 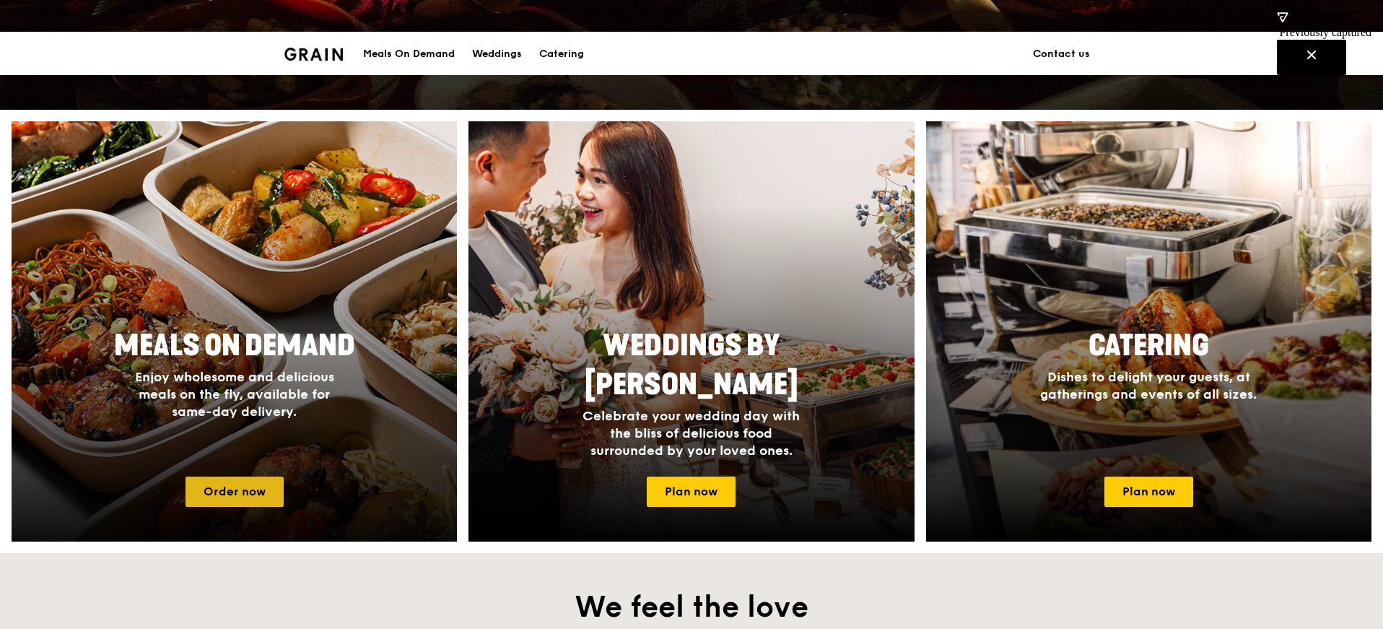 What do you see at coordinates (235, 394) in the screenshot?
I see `span: Enjoy wholesome and delicious meals on the fly, available for same-day delivery.` at bounding box center [235, 394].